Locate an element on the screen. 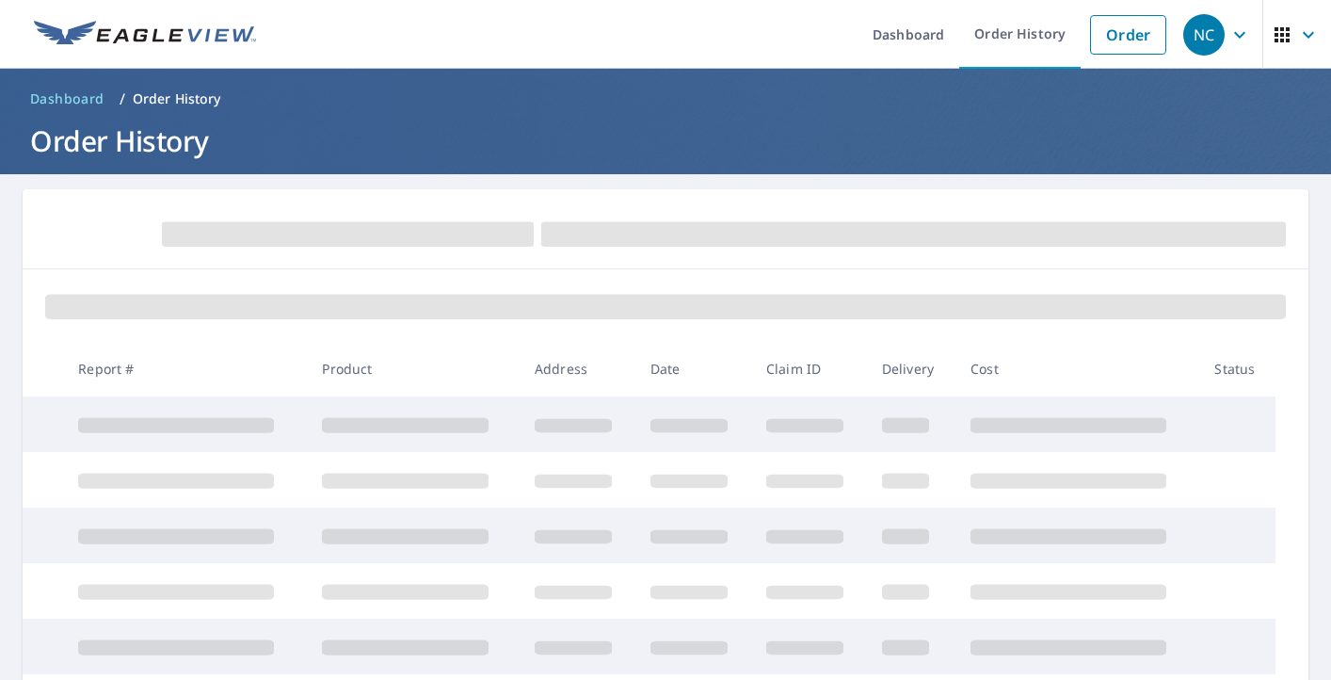 The image size is (1331, 680). th: Status is located at coordinates (1237, 368).